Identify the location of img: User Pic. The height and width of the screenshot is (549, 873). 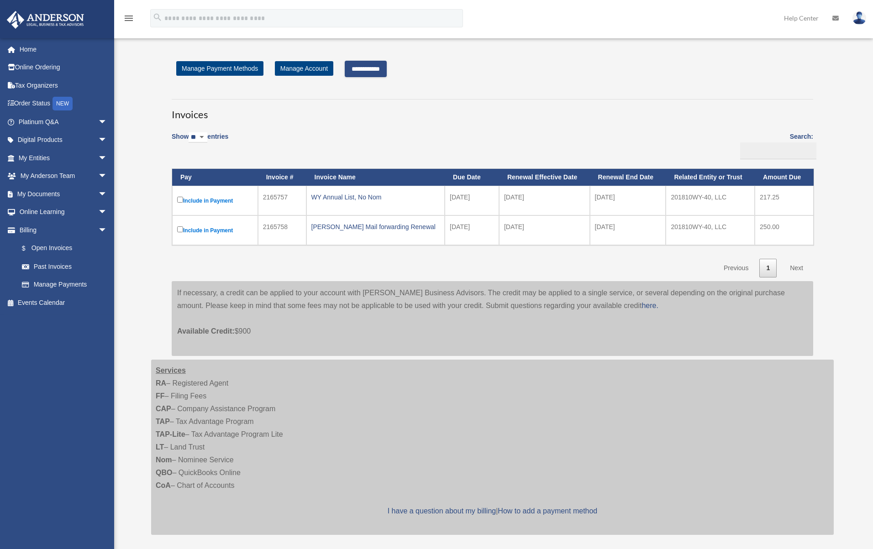
(859, 18).